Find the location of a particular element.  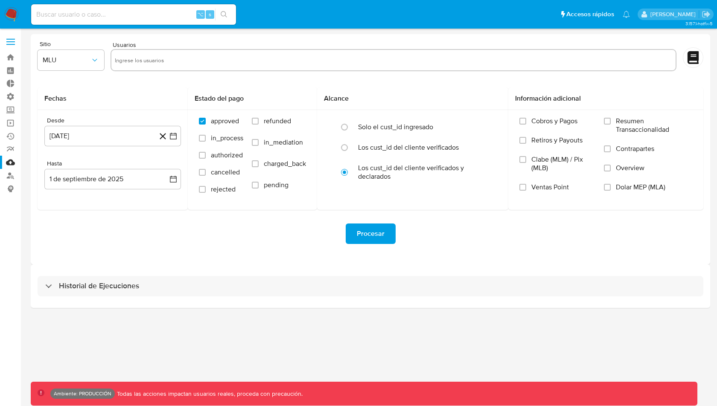

p: Ambiente: PRODUCCIÓN is located at coordinates (82, 394).